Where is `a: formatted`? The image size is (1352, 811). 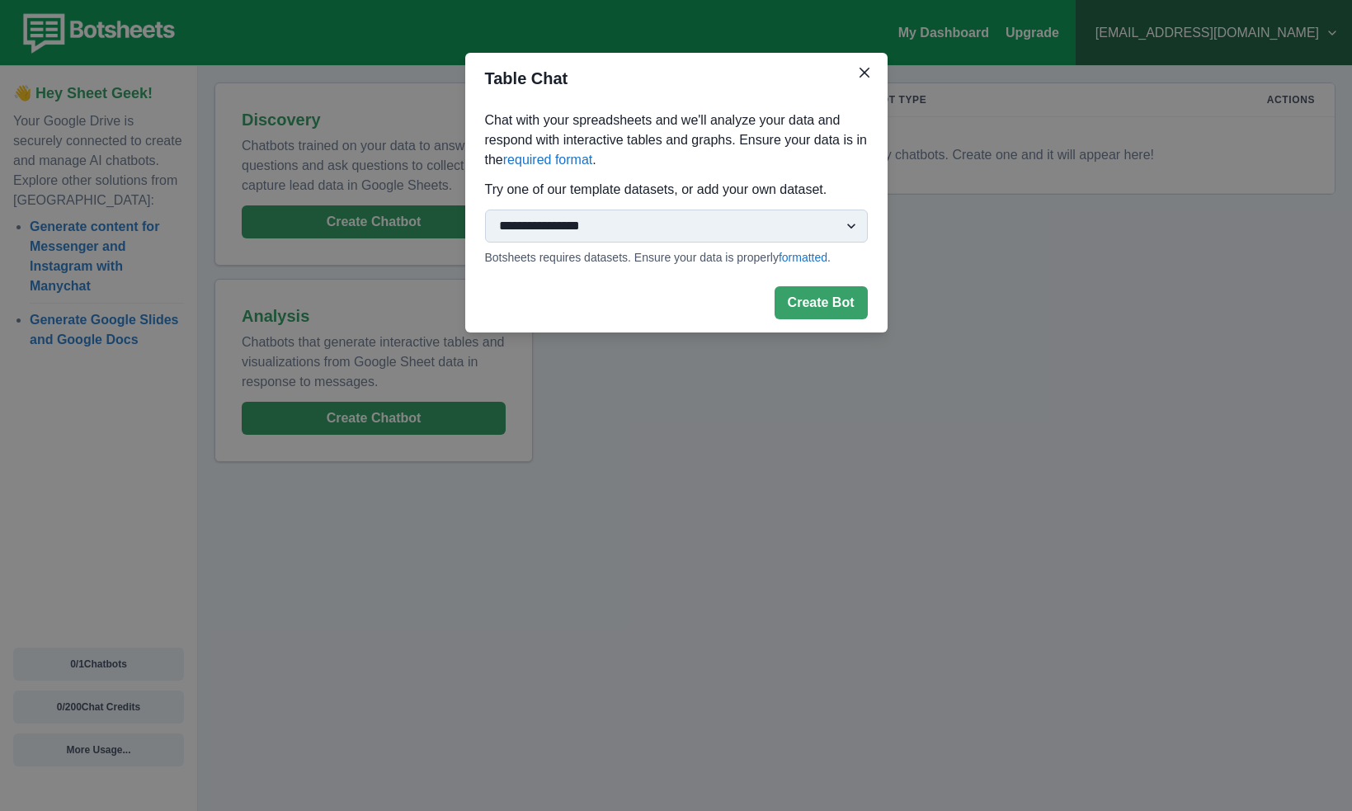
a: formatted is located at coordinates (803, 257).